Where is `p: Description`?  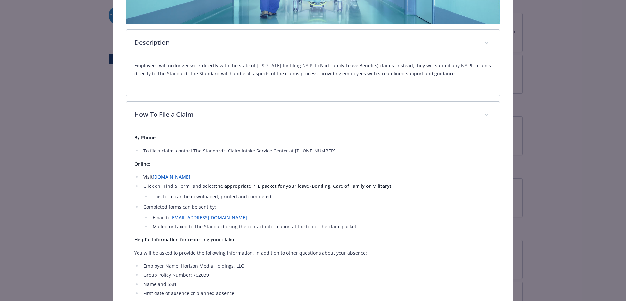 p: Description is located at coordinates (305, 43).